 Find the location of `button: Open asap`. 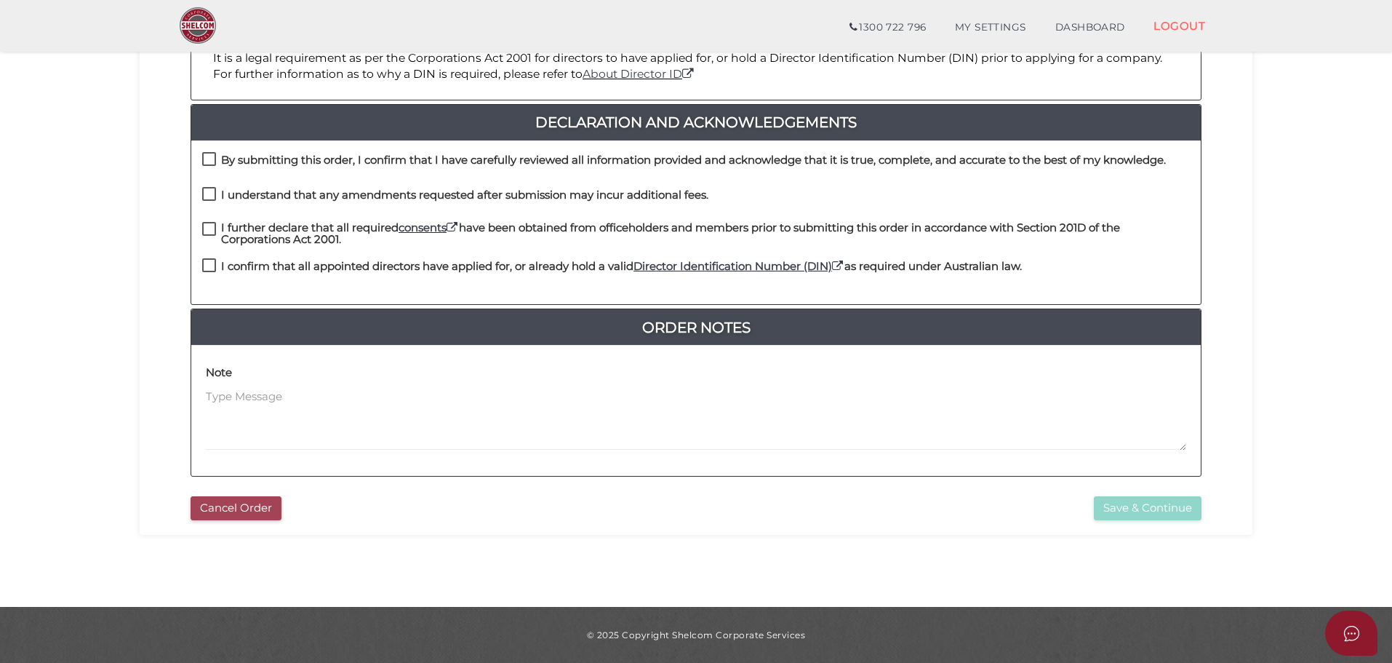

button: Open asap is located at coordinates (1351, 633).